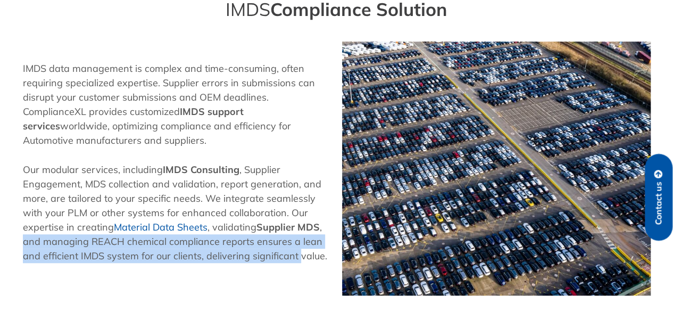  What do you see at coordinates (288, 227) in the screenshot?
I see `strong: Supplier MDS` at bounding box center [288, 227].